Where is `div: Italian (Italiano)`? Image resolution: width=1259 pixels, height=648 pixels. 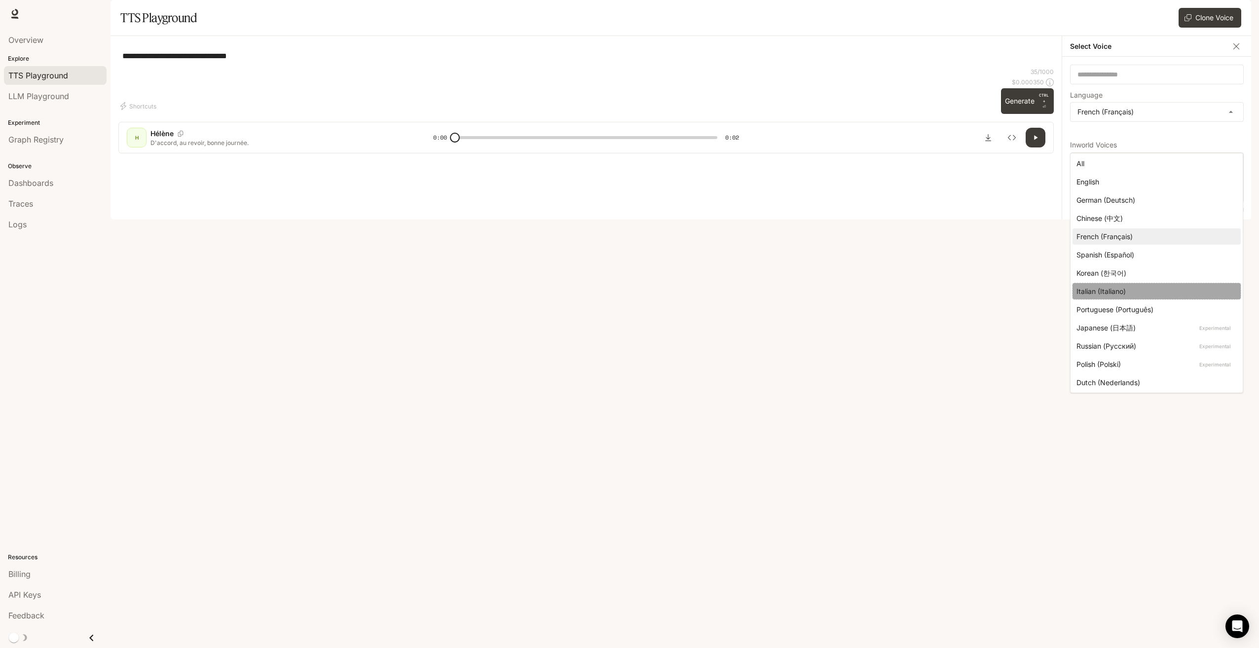
div: Italian (Italiano) is located at coordinates (1155, 291).